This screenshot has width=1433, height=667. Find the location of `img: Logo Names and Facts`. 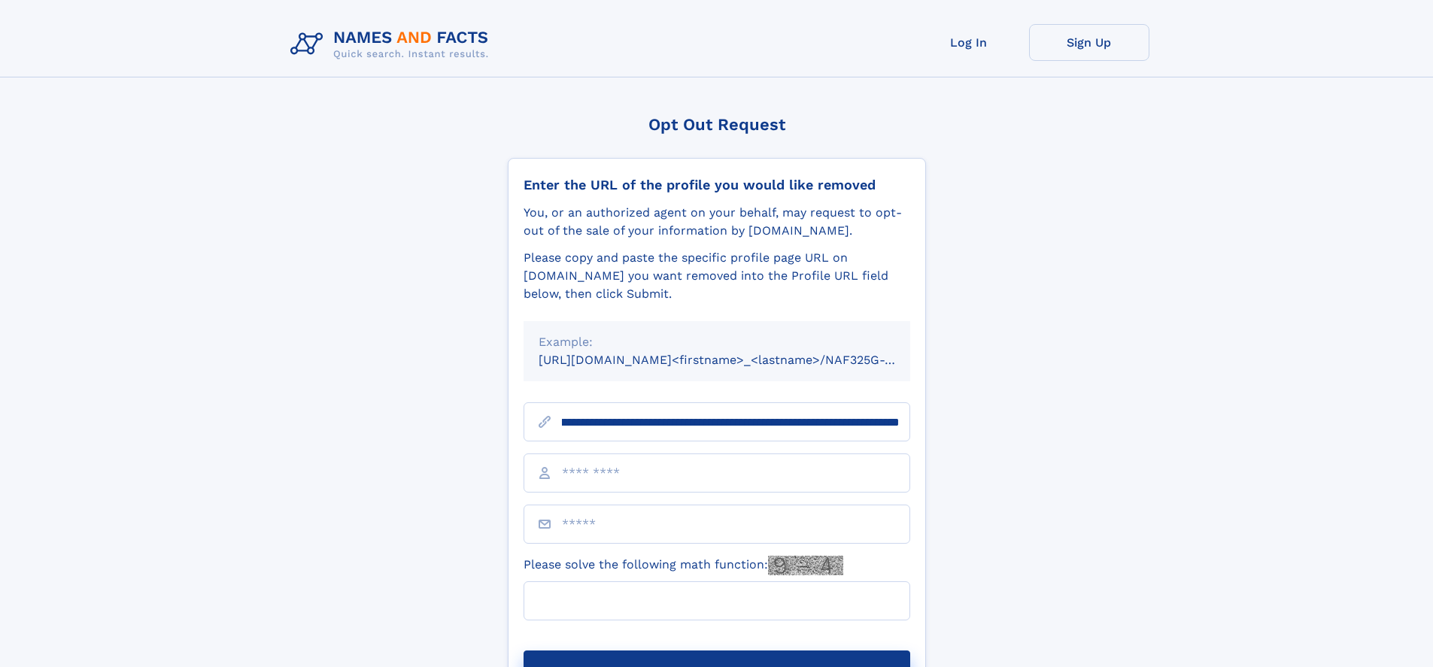

img: Logo Names and Facts is located at coordinates (393, 44).